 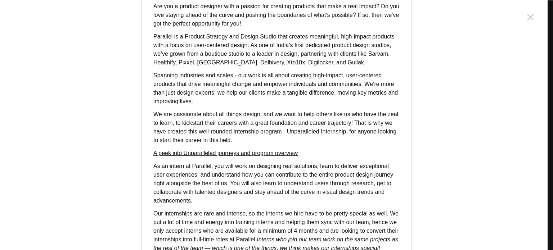 What do you see at coordinates (226, 153) in the screenshot?
I see `strong: A peek into Unparalleled journeys and program overview` at bounding box center [226, 153].